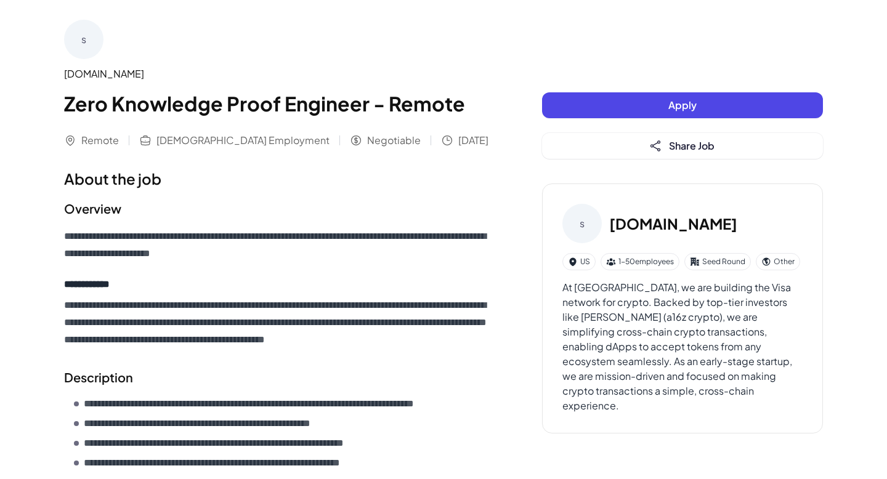 This screenshot has height=479, width=887. Describe the element at coordinates (394, 140) in the screenshot. I see `span: Negotiable` at that location.